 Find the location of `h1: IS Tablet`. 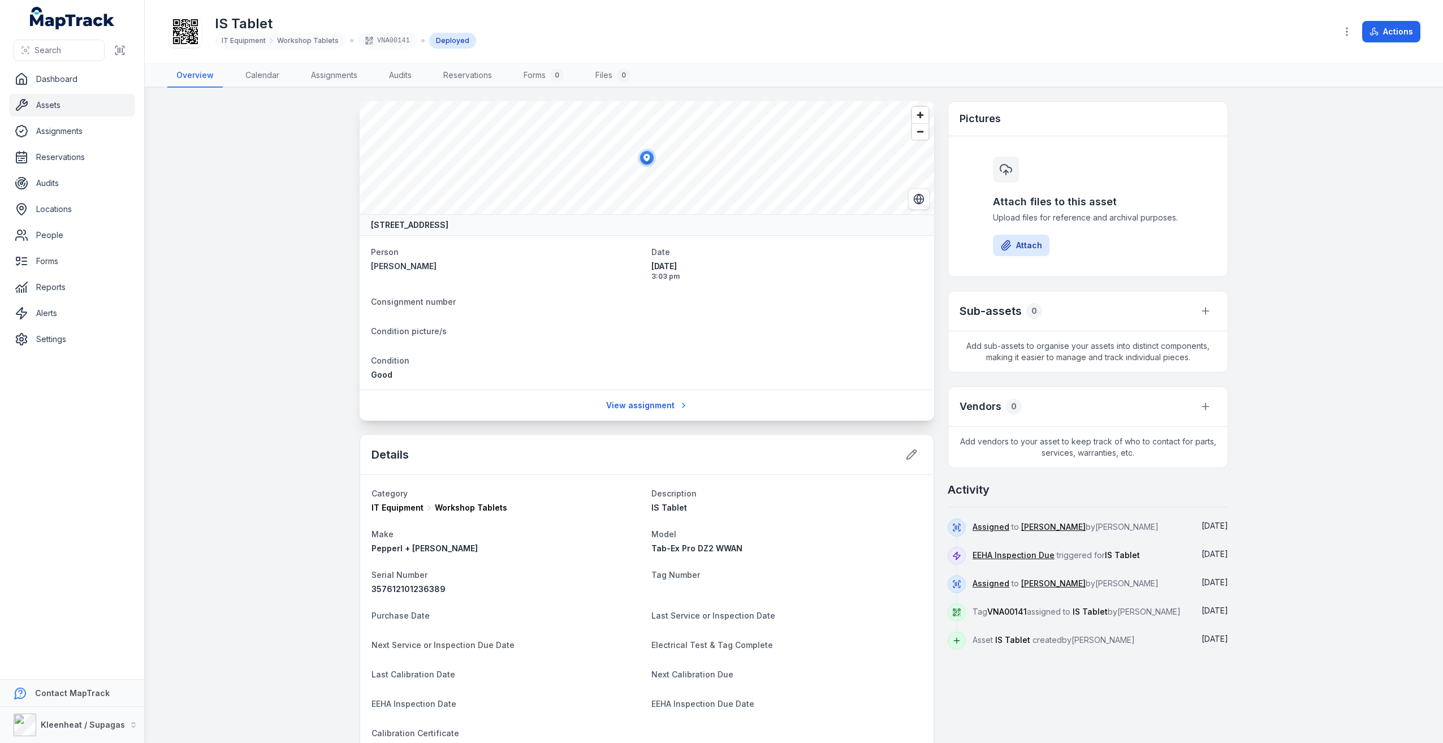

h1: IS Tablet is located at coordinates (345, 24).